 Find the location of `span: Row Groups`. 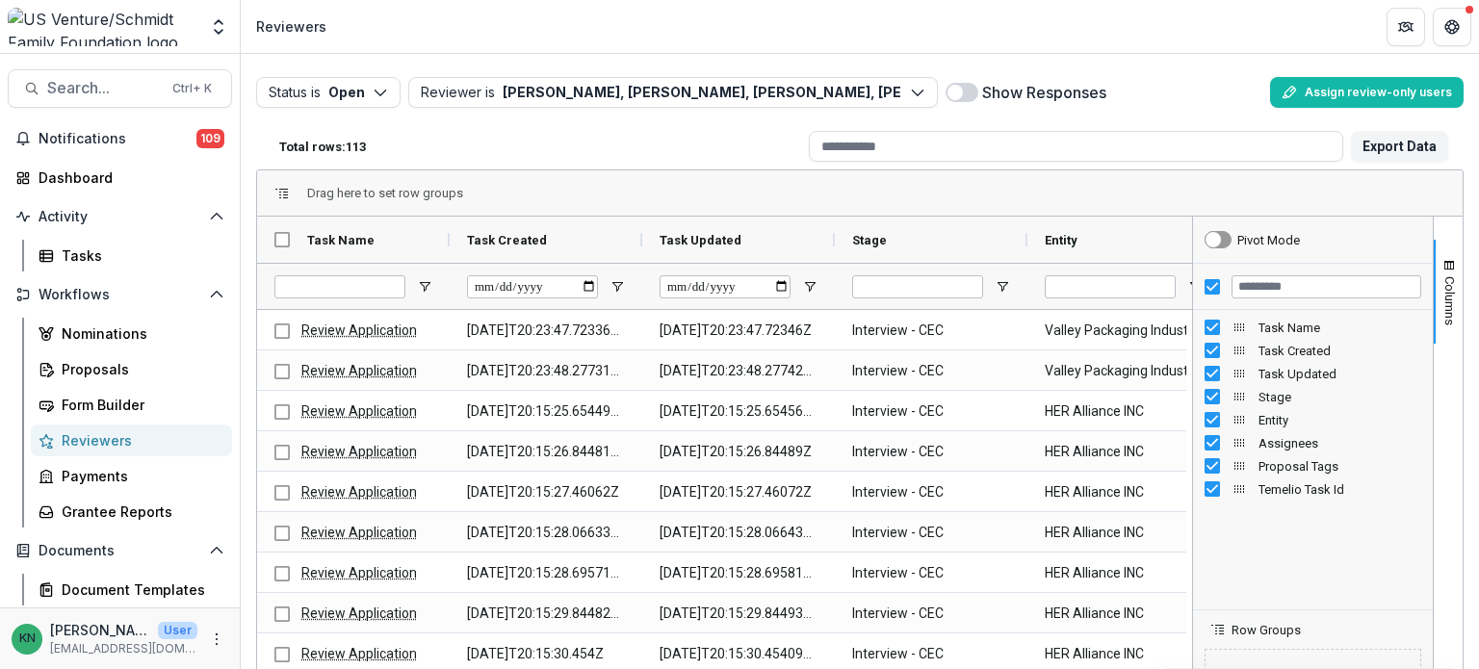

span: Row Groups is located at coordinates (1267, 630).